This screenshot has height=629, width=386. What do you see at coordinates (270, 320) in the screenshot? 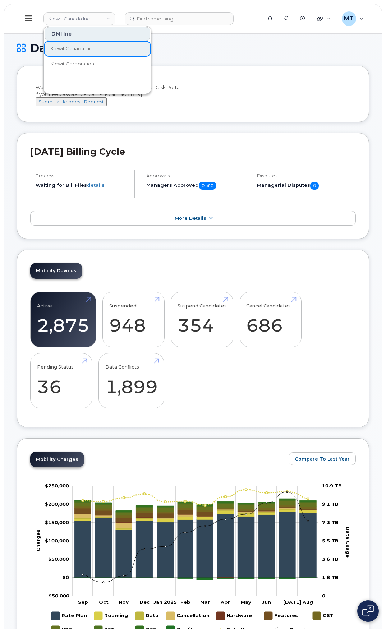
I see `a: Cancel Candidates 686` at bounding box center [270, 320].